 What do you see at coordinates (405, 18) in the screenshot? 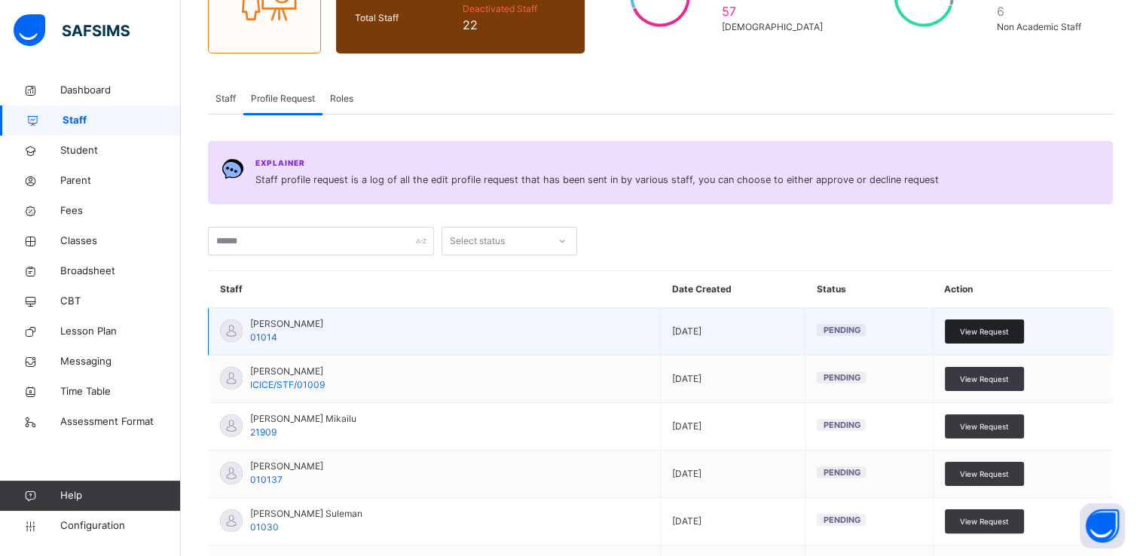
I see `div: Total Staff` at bounding box center [405, 18].